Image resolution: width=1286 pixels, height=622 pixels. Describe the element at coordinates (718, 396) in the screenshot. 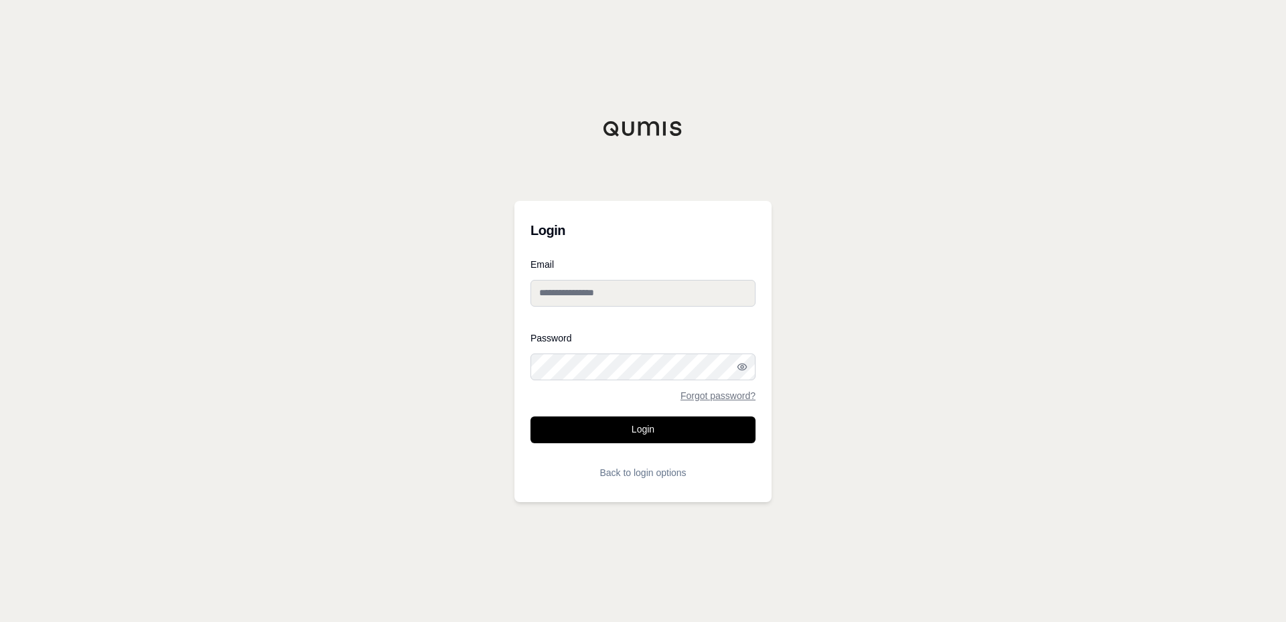

I see `a: Forgot password?` at that location.